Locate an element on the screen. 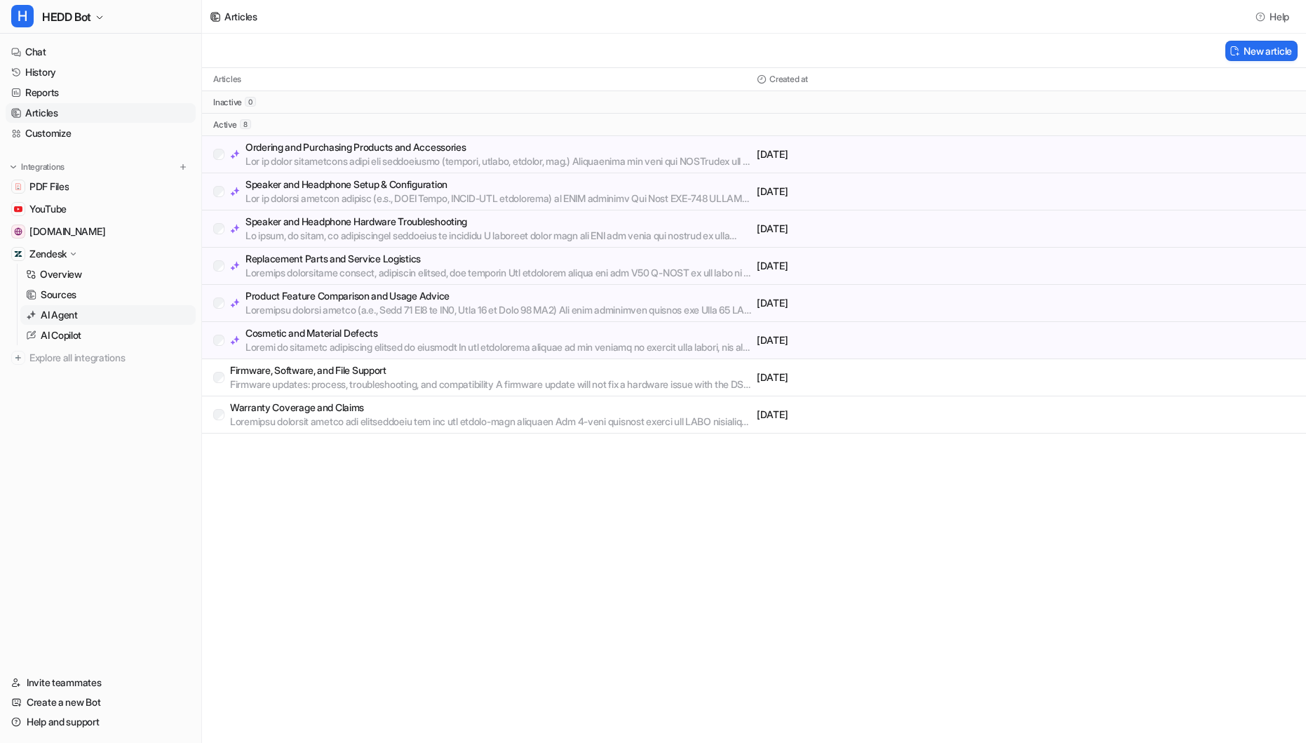  p: Speaker and Headphone Hardware Troubleshooting is located at coordinates (498, 222).